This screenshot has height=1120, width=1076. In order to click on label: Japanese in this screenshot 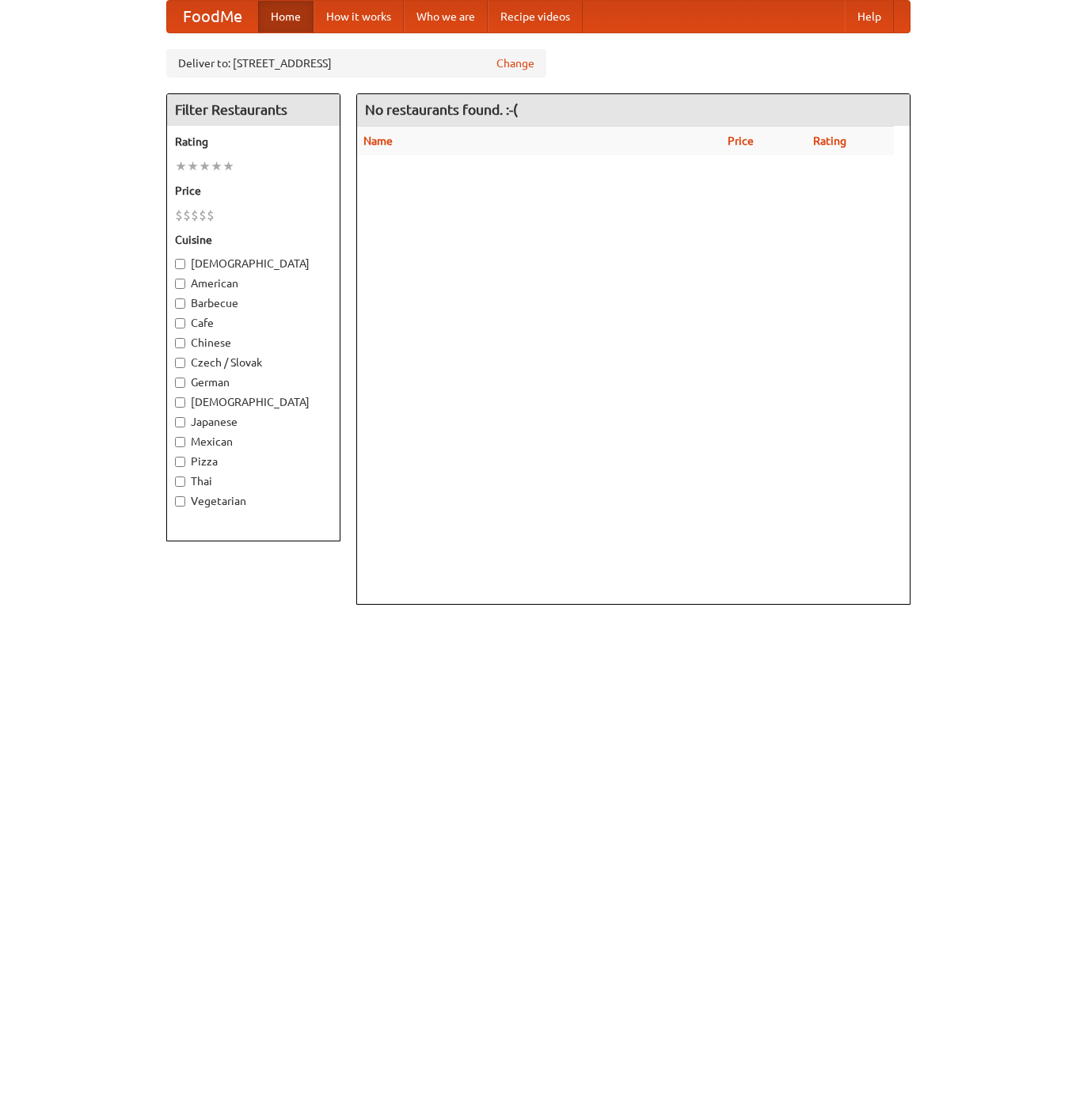, I will do `click(253, 421)`.